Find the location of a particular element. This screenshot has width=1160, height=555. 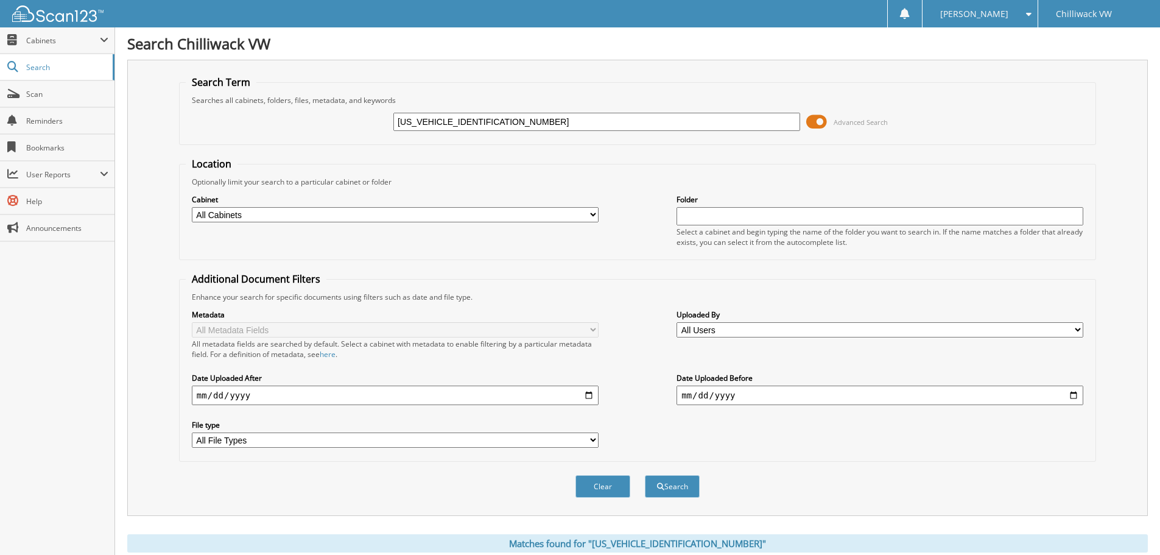

span: Reminders is located at coordinates (67, 121).